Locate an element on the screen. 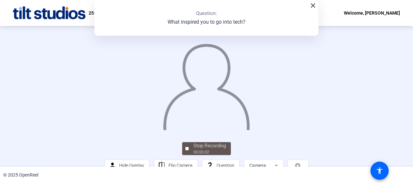  mat-icon: person is located at coordinates (112, 166).